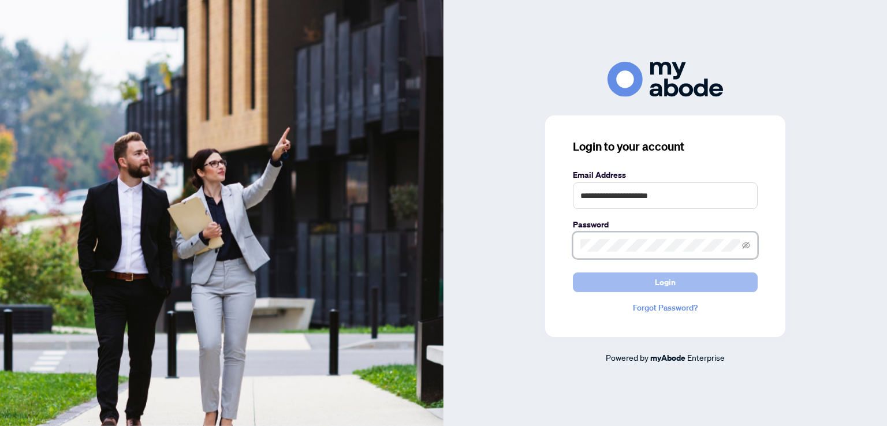 Image resolution: width=887 pixels, height=426 pixels. I want to click on a: Forgot Password?, so click(665, 308).